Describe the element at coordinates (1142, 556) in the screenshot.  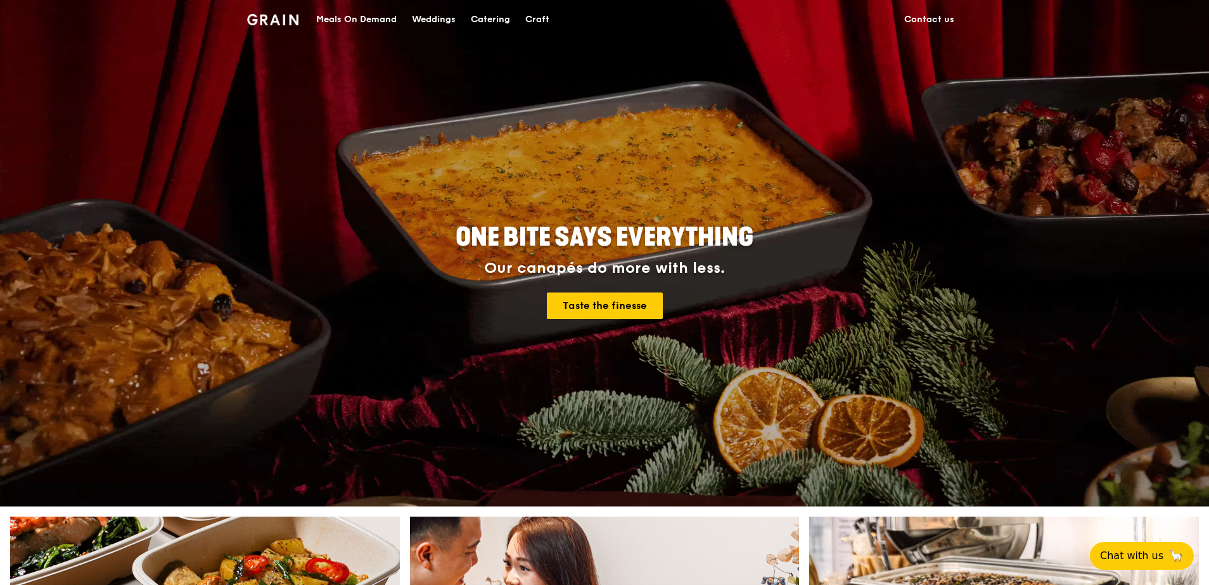
I see `button: Chat with us🦙` at that location.